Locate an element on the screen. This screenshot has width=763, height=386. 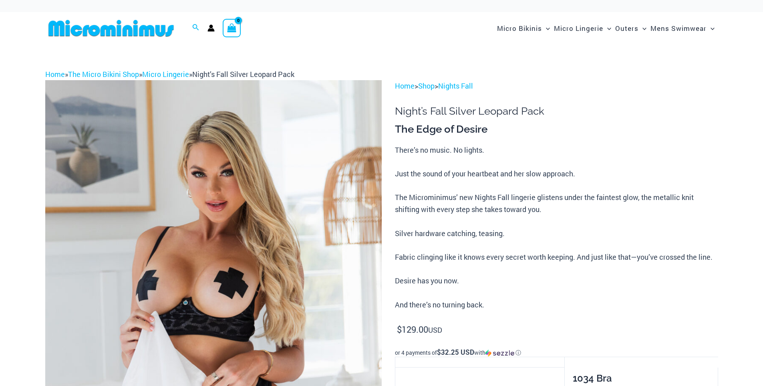
img: Sezzle is located at coordinates (500, 353).